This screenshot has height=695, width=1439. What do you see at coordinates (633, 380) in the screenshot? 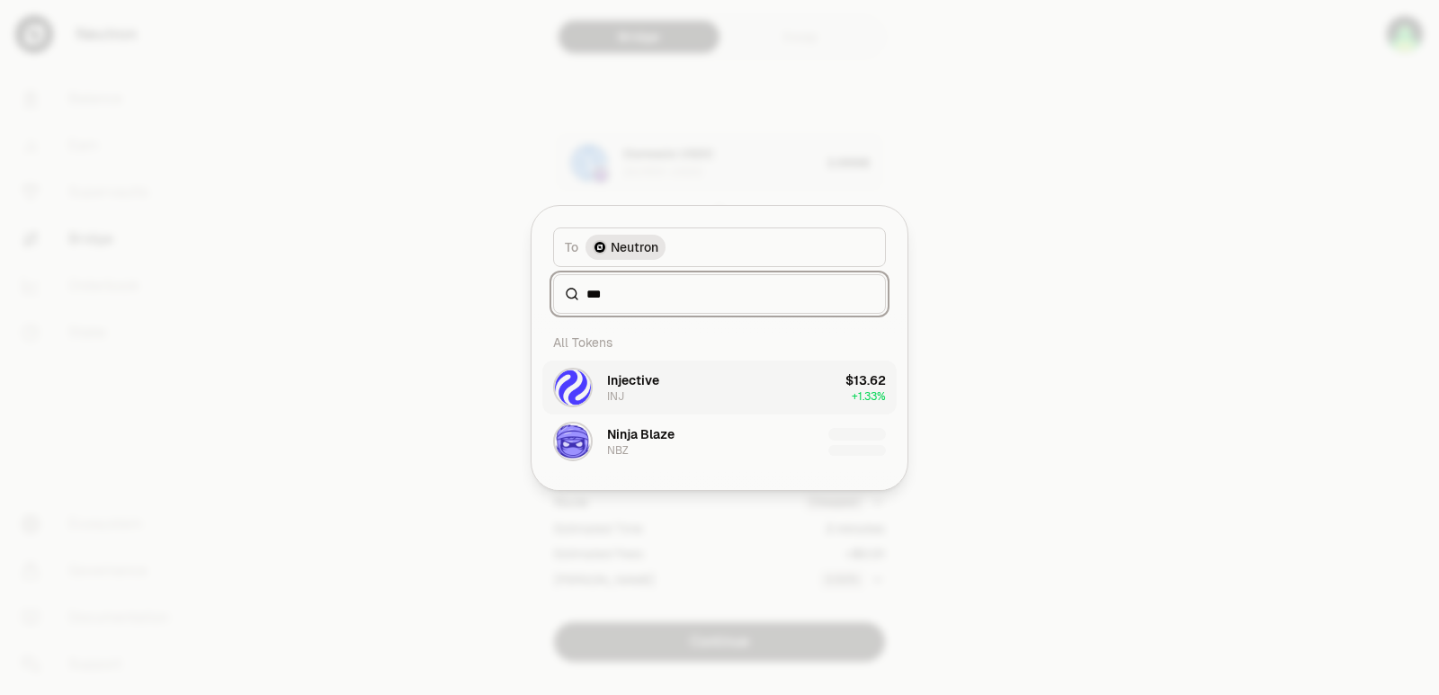
I see `div: Injective` at bounding box center [633, 380].